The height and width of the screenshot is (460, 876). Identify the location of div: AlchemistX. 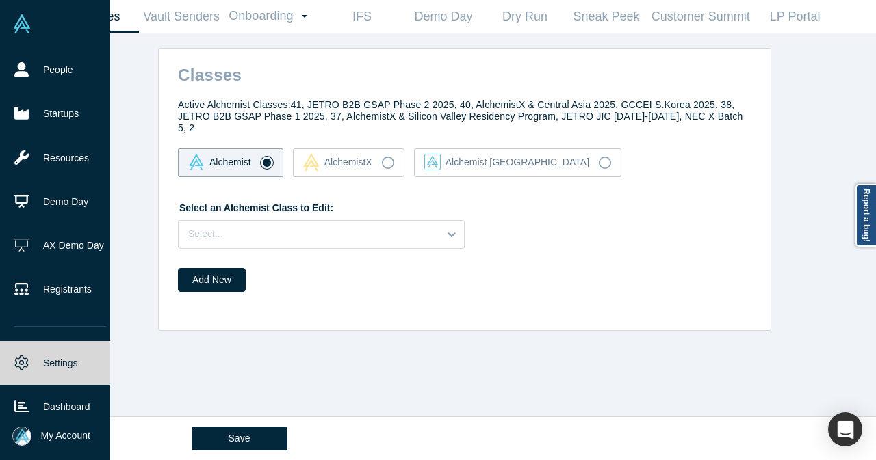
(337, 162).